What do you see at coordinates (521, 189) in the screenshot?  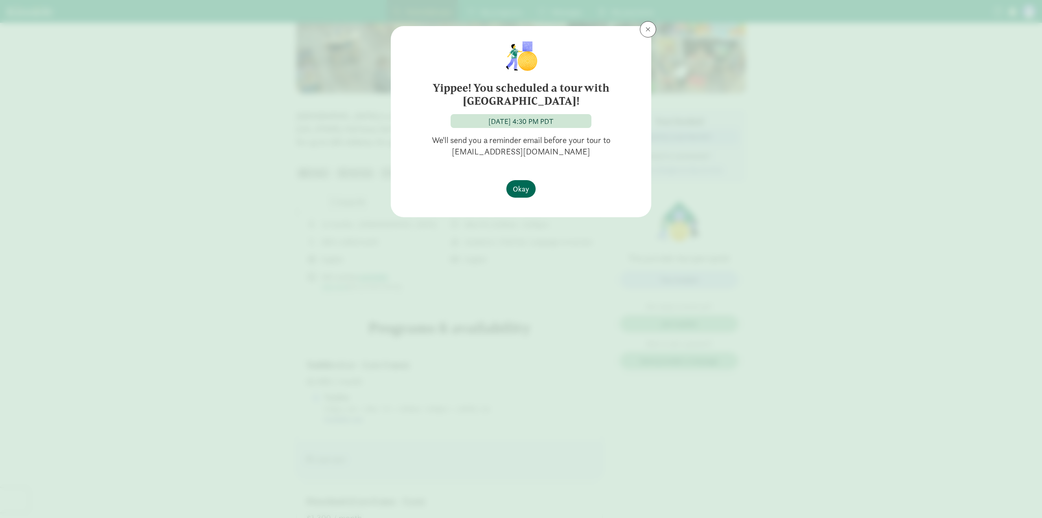 I see `span: Okay` at bounding box center [521, 189].